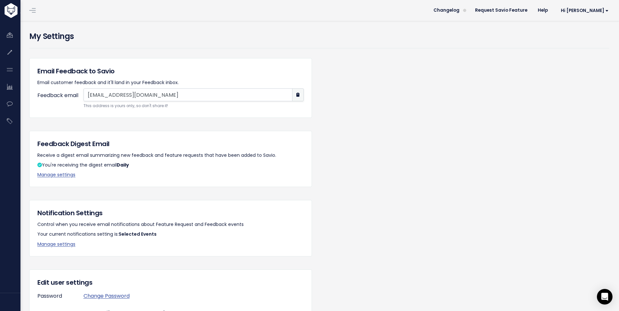  I want to click on p: You're receiving the digest email, so click(171, 165).